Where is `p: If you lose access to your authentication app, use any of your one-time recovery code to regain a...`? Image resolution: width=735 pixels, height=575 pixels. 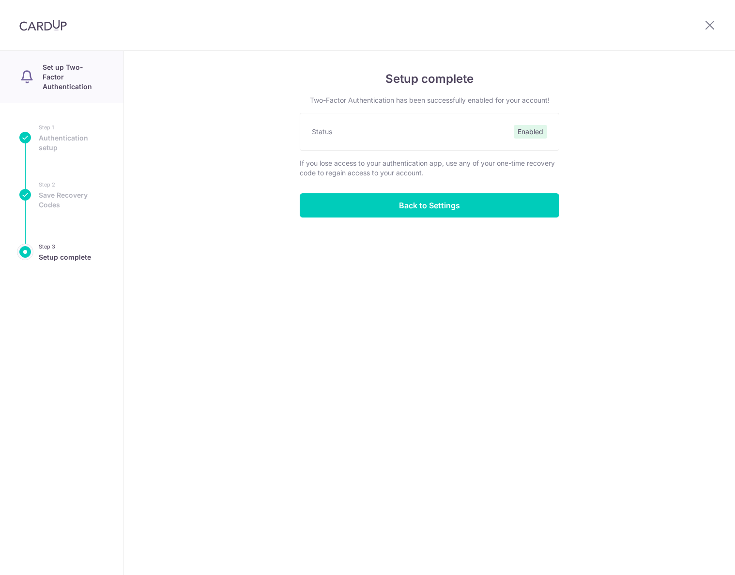 p: If you lose access to your authentication app, use any of your one-time recovery code to regain a... is located at coordinates (429, 168).